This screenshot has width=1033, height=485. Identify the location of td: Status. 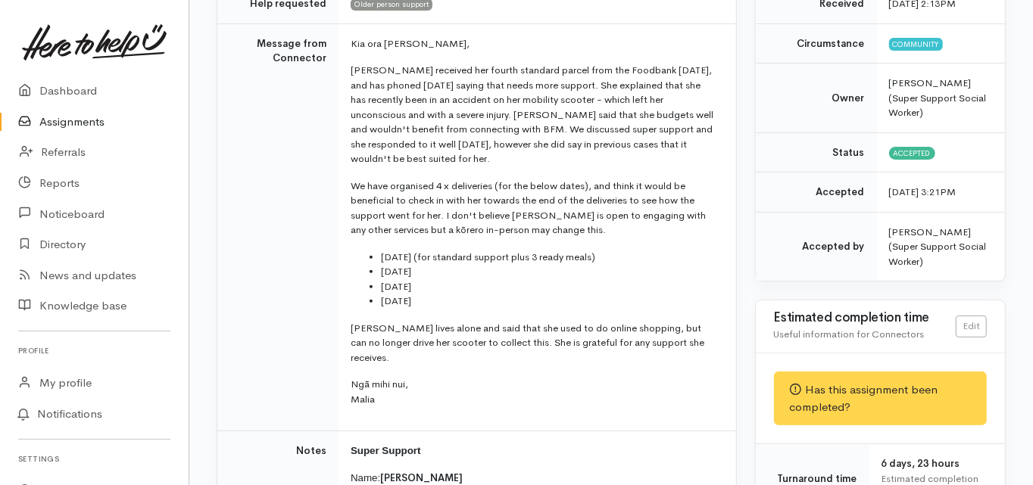
(816, 152).